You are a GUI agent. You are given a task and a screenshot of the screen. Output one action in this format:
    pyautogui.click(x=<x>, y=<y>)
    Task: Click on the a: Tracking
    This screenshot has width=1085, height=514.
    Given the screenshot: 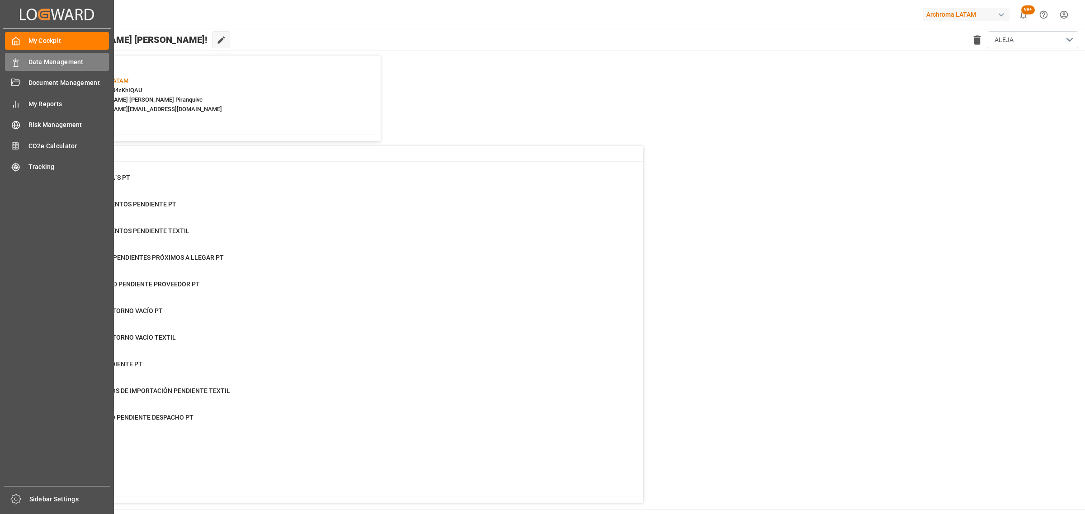 What is the action you would take?
    pyautogui.click(x=57, y=167)
    